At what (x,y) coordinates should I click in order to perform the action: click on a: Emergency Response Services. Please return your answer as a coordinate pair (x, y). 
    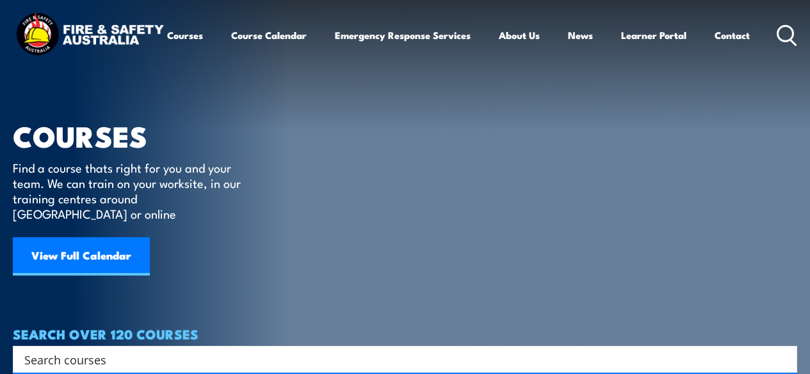
    Looking at the image, I should click on (403, 35).